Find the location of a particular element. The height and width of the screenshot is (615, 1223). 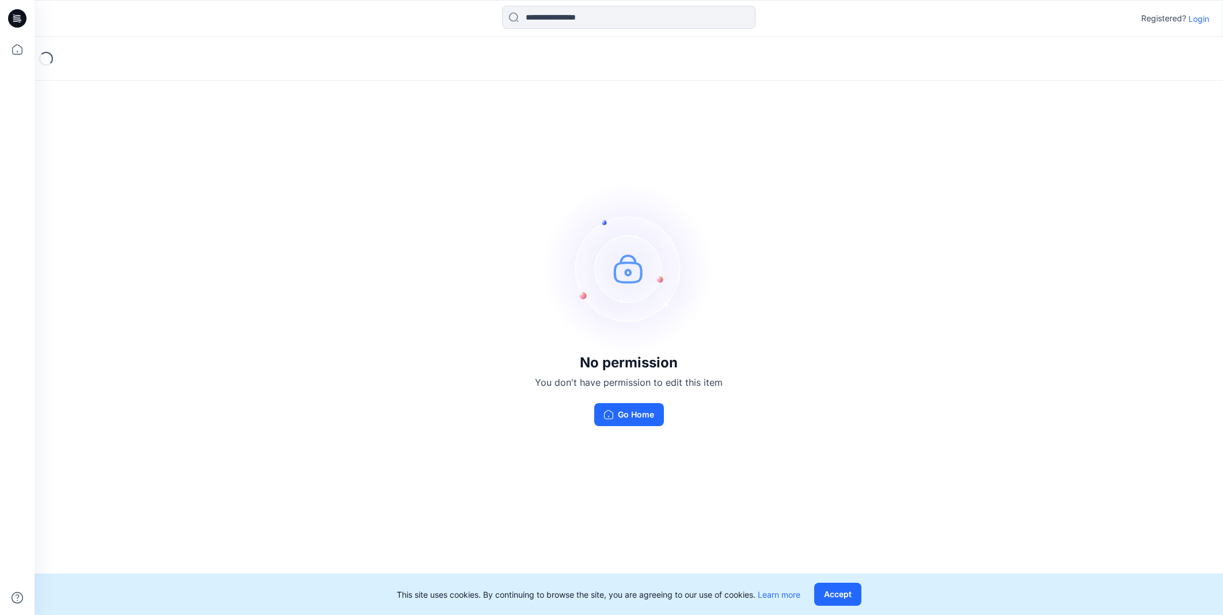

p: You don't have permission to edit this item is located at coordinates (629, 382).